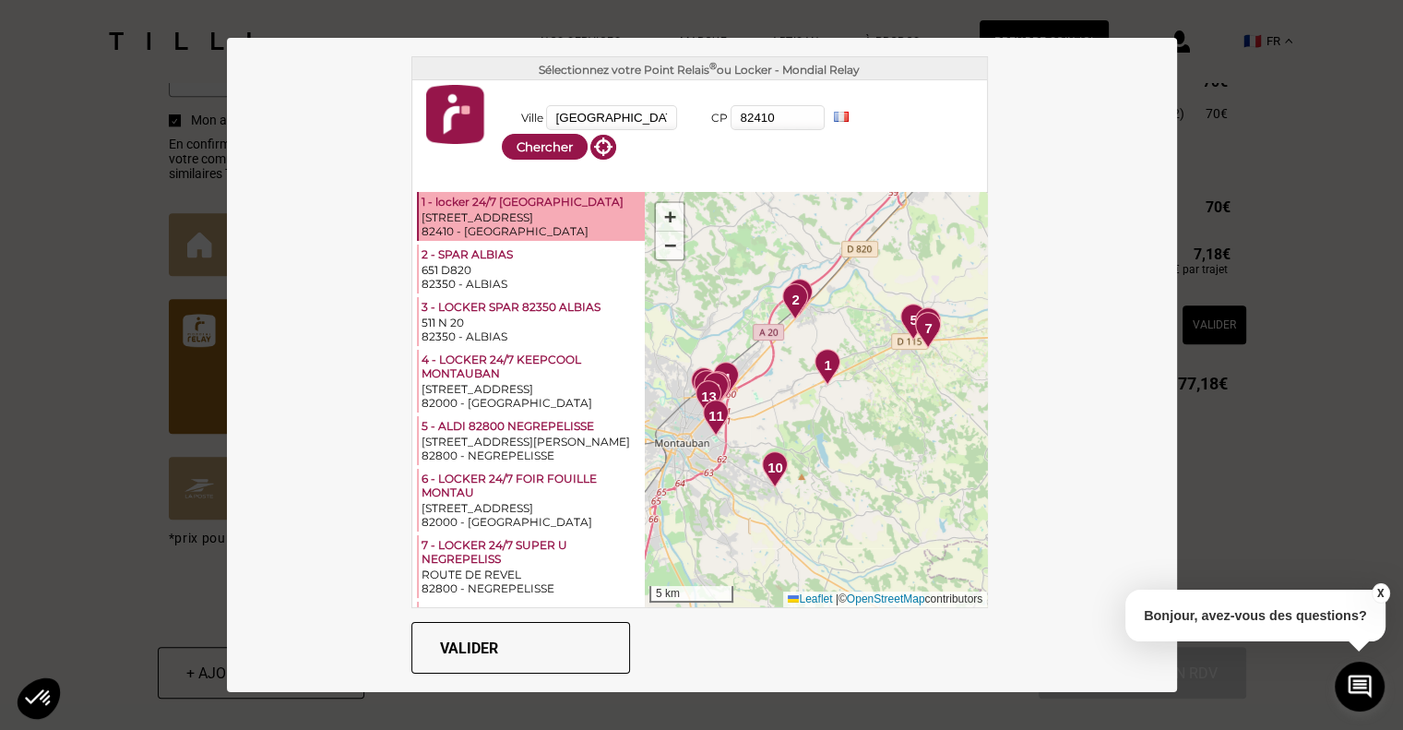 This screenshot has height=730, width=1403. Describe the element at coordinates (726, 382) in the screenshot. I see `div: 4` at that location.